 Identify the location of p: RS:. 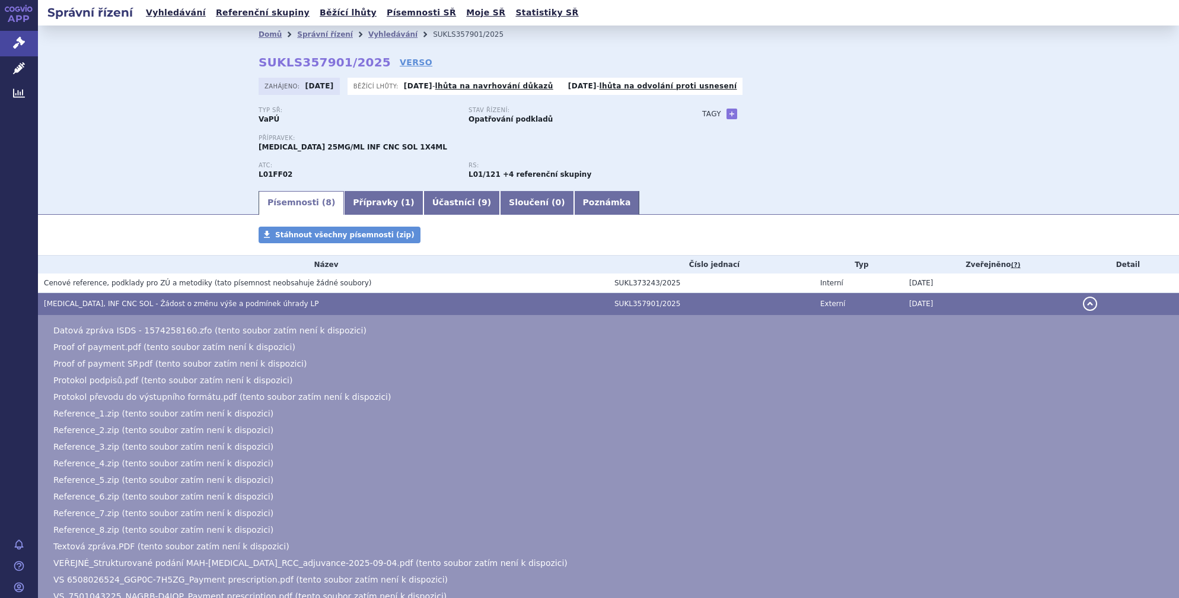
(567, 165).